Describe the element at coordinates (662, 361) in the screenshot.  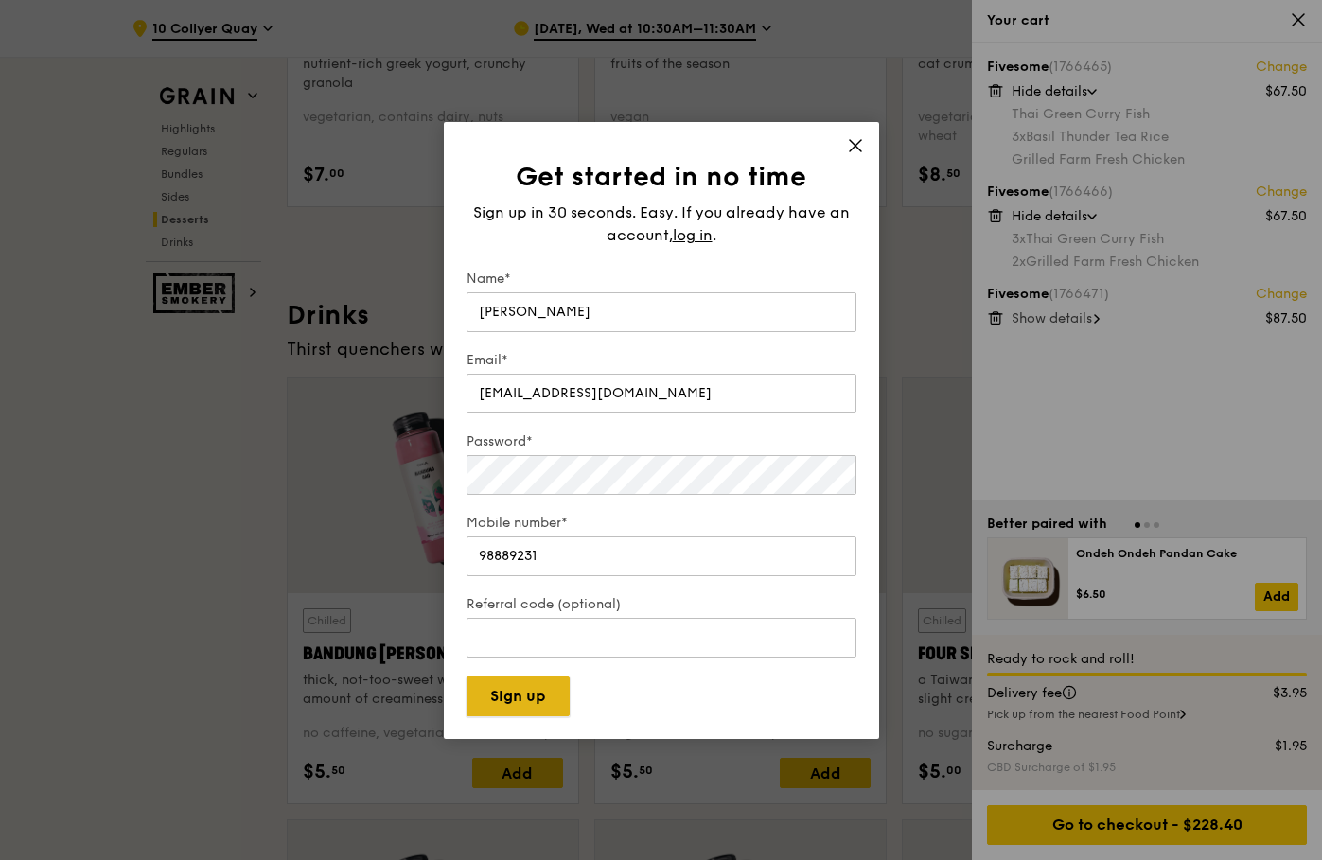
I see `label: Email*` at that location.